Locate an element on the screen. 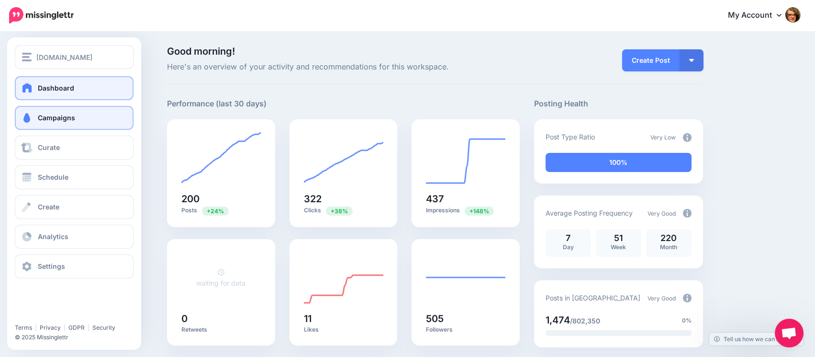  span: Previous period: 176 is located at coordinates (479, 211).